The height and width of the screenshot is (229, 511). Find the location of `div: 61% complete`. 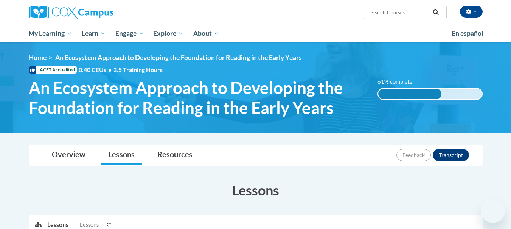

div: 61% complete is located at coordinates (409, 94).